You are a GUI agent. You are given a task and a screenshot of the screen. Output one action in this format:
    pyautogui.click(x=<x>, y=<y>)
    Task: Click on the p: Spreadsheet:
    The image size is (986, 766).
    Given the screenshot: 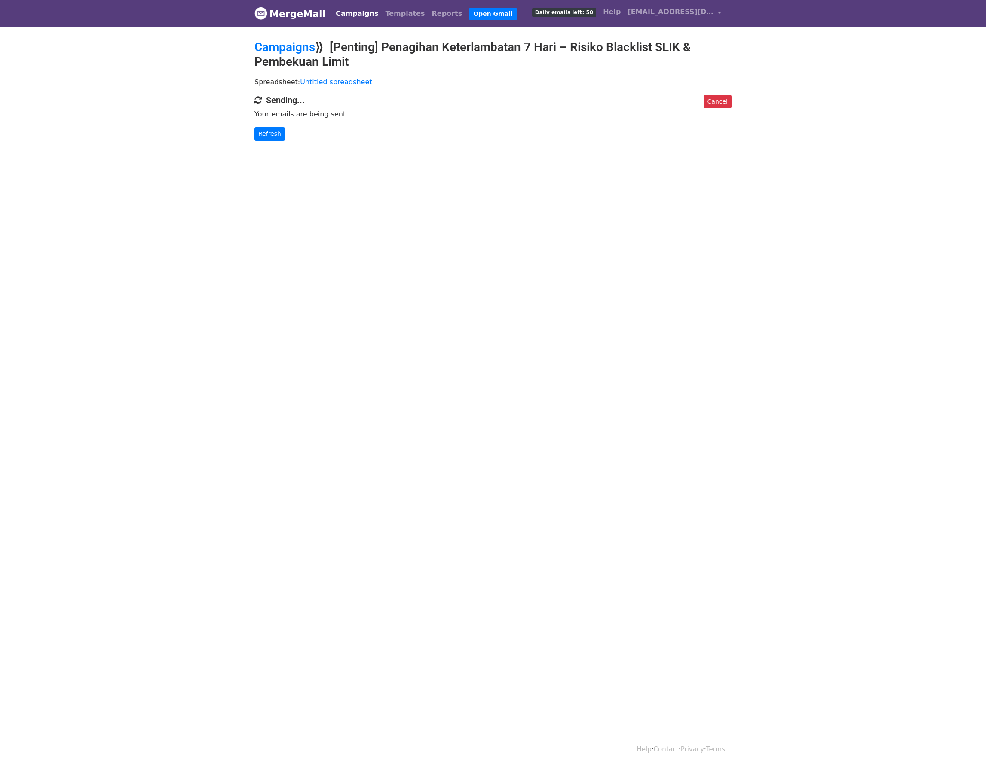 What is the action you would take?
    pyautogui.click(x=493, y=82)
    